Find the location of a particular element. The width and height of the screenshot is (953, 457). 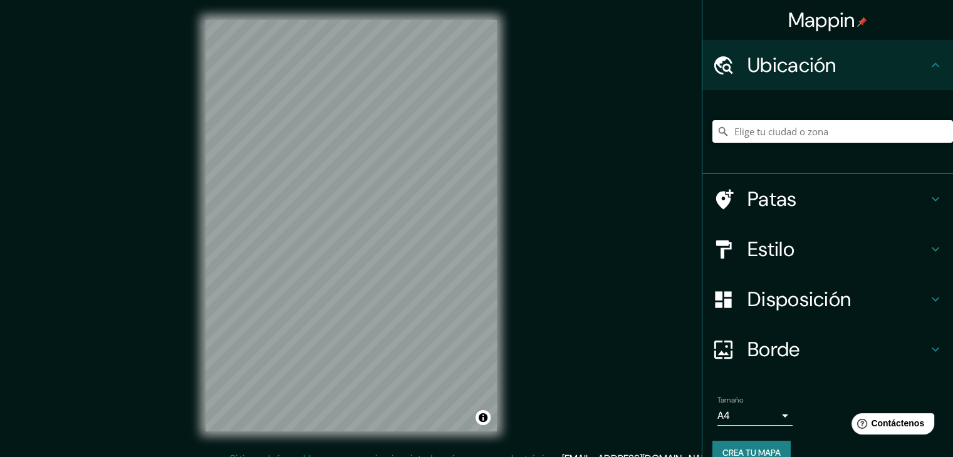

div: Borde is located at coordinates (828, 350).